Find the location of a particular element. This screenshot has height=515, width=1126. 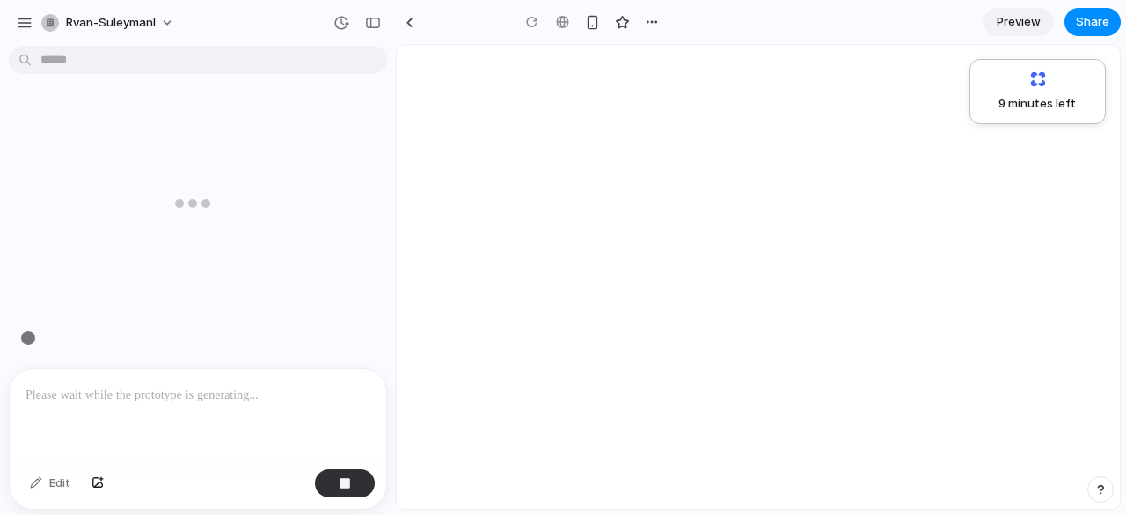

a: Preview is located at coordinates (1019, 22).